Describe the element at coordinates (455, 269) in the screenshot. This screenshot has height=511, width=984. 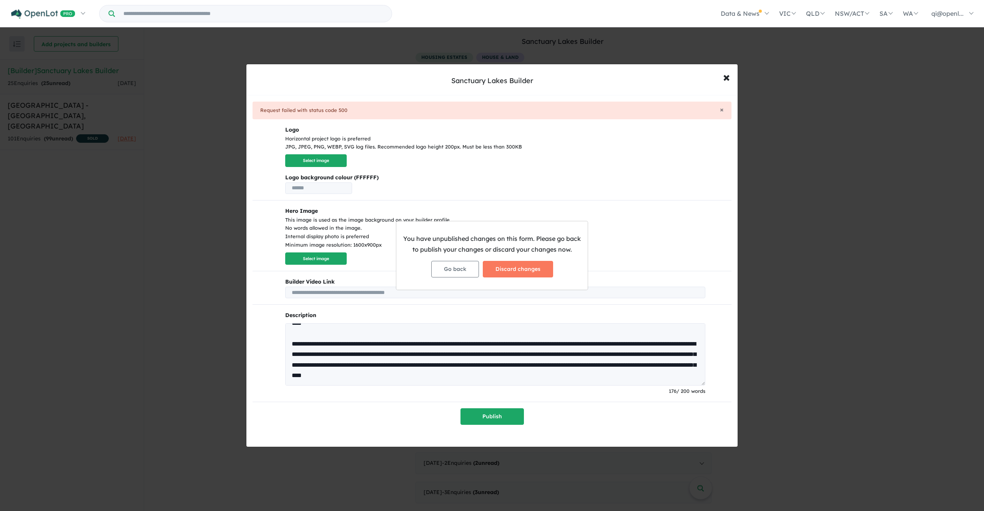
I see `button: Go back` at that location.